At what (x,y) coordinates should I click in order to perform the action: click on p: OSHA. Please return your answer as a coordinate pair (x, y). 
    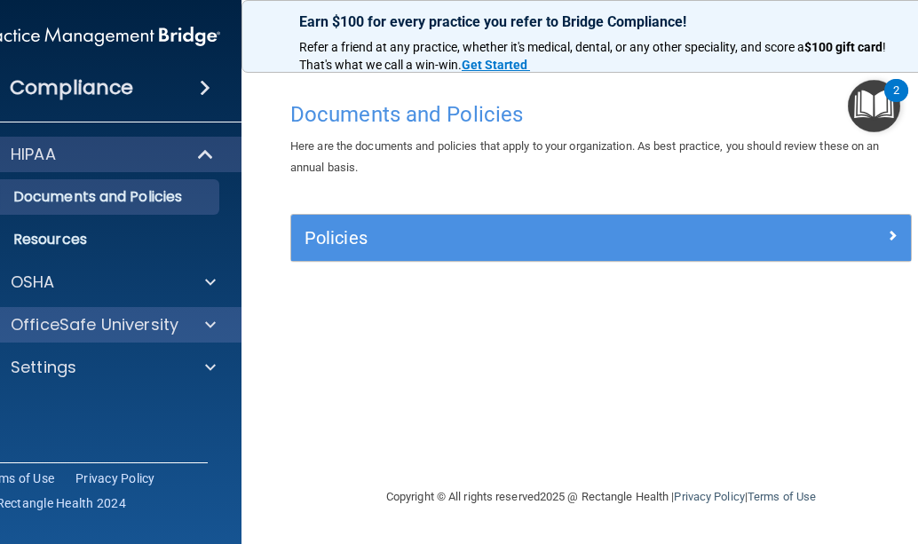
    Looking at the image, I should click on (33, 282).